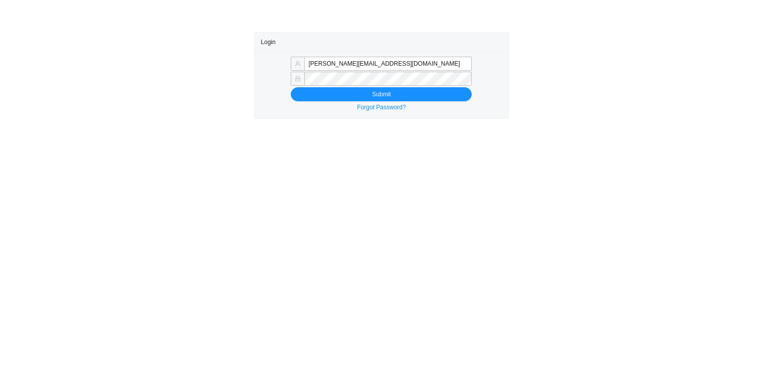 This screenshot has height=366, width=763. What do you see at coordinates (381, 107) in the screenshot?
I see `a: Forgot Password?` at bounding box center [381, 107].